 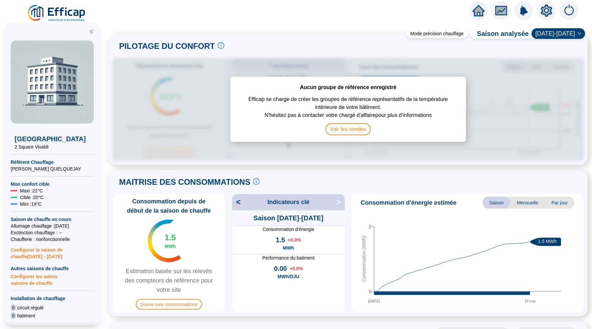 What do you see at coordinates (288, 277) in the screenshot?
I see `span: MWh/DJU` at bounding box center [288, 277].